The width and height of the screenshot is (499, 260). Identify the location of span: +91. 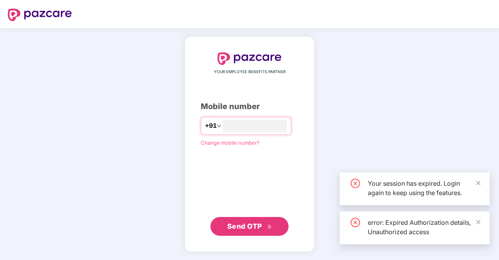
(211, 125).